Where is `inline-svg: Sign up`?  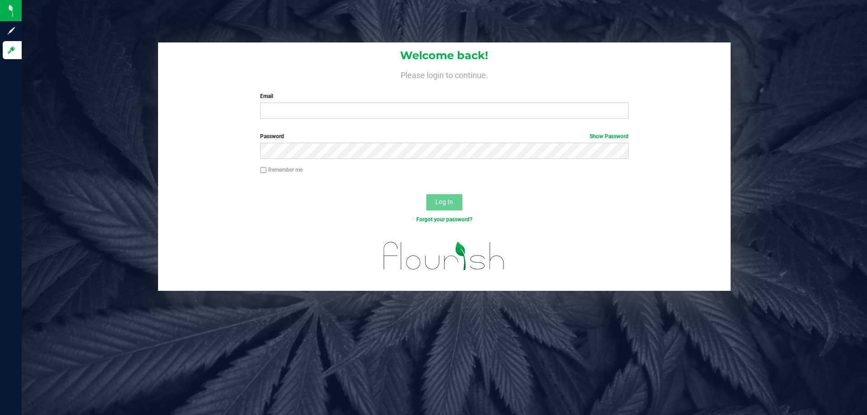 inline-svg: Sign up is located at coordinates (11, 31).